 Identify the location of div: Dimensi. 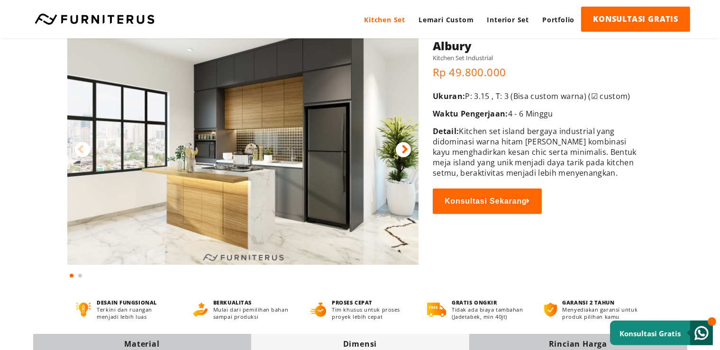
(360, 344).